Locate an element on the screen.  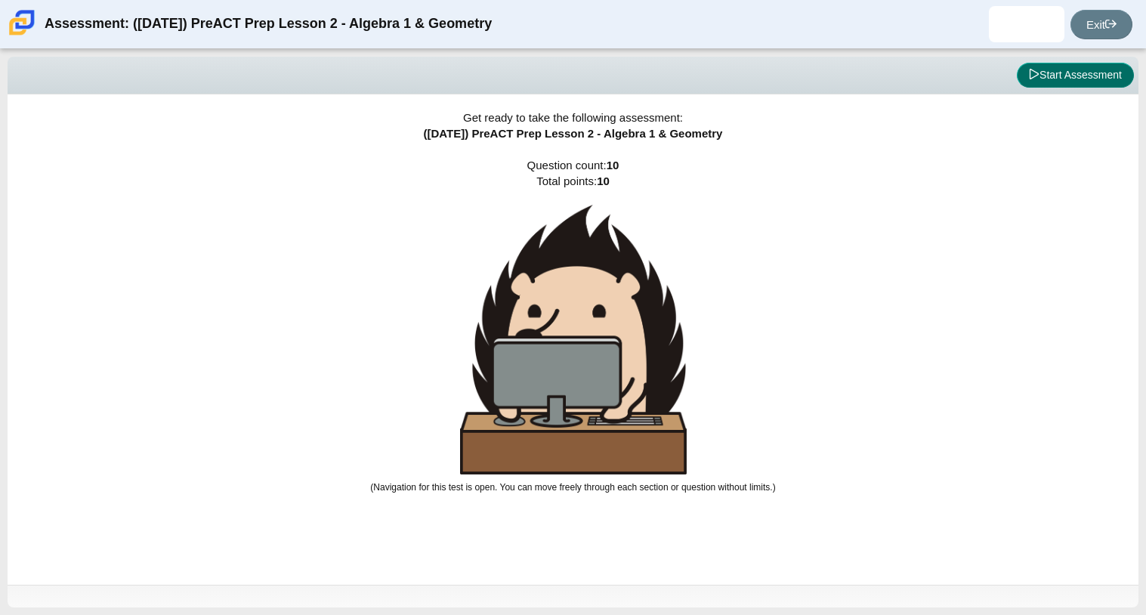
span: Question count: Total points: is located at coordinates (573, 326).